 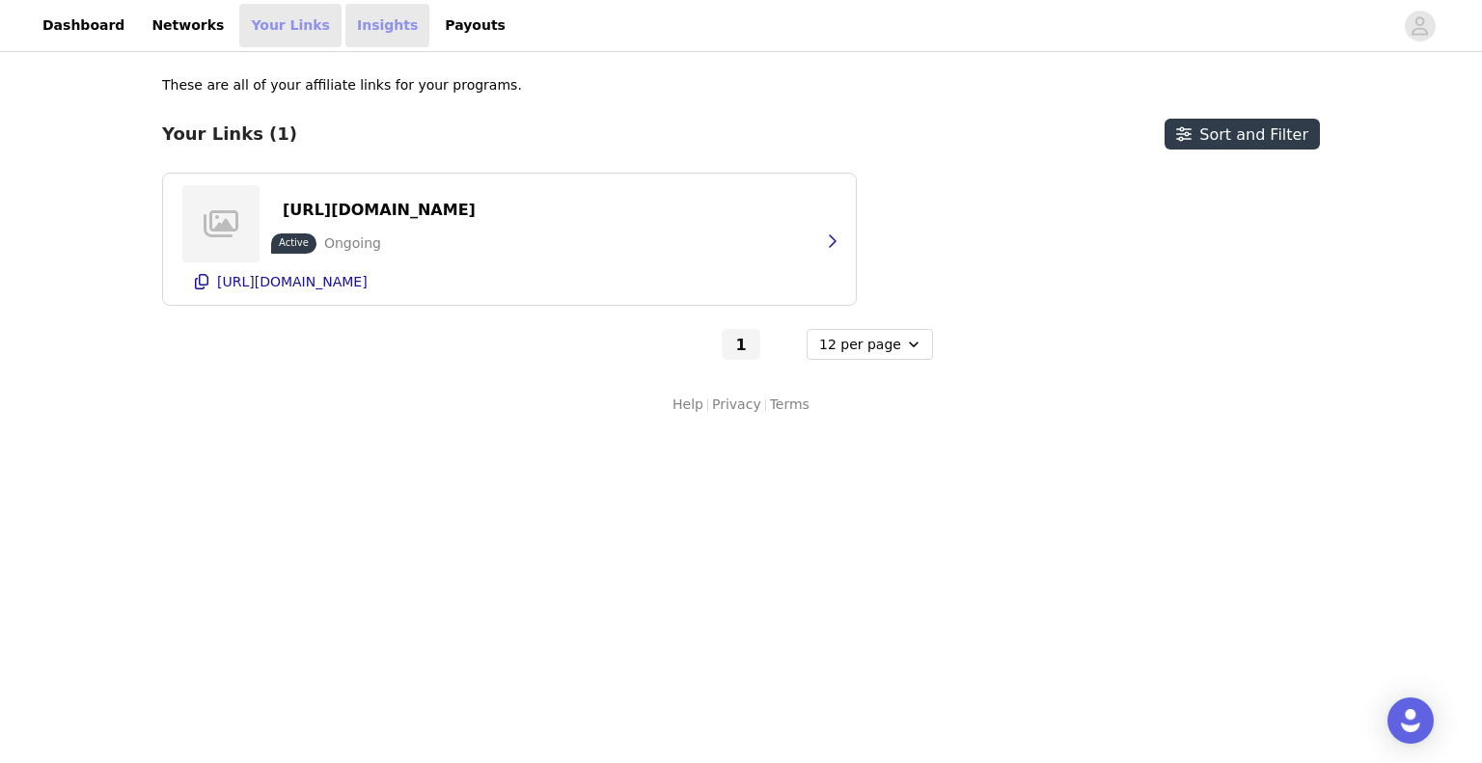 What do you see at coordinates (293, 242) in the screenshot?
I see `p: Active` at bounding box center [293, 242].